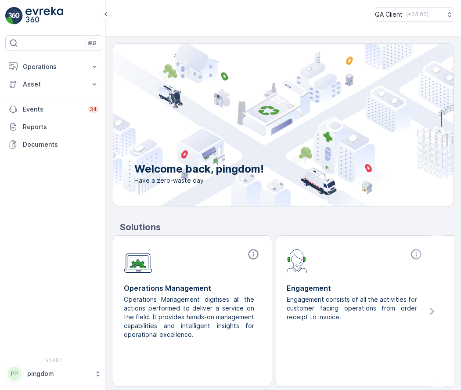 The image size is (461, 390). What do you see at coordinates (14, 374) in the screenshot?
I see `div: PP` at bounding box center [14, 374].